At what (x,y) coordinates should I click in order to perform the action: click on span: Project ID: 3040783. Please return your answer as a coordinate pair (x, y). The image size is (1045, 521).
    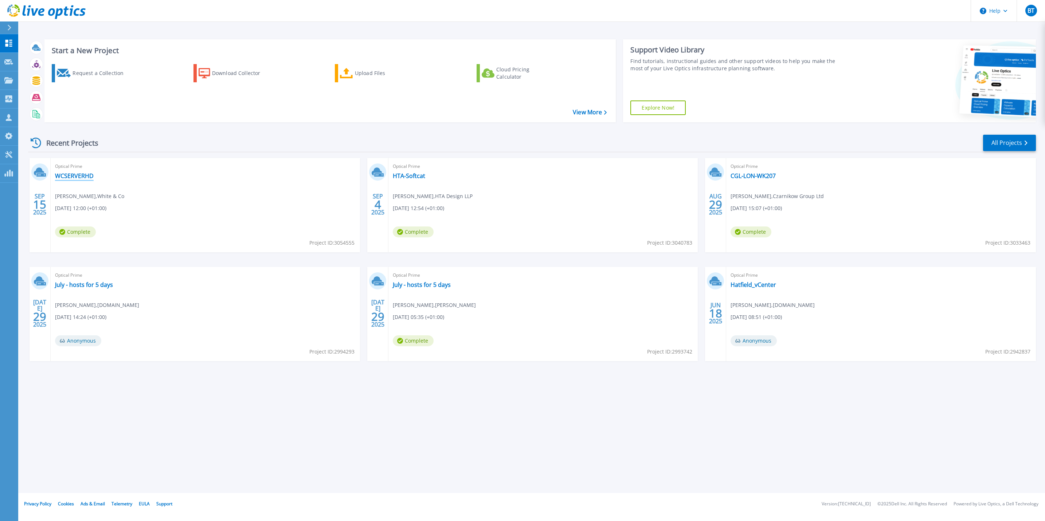
    Looking at the image, I should click on (670, 243).